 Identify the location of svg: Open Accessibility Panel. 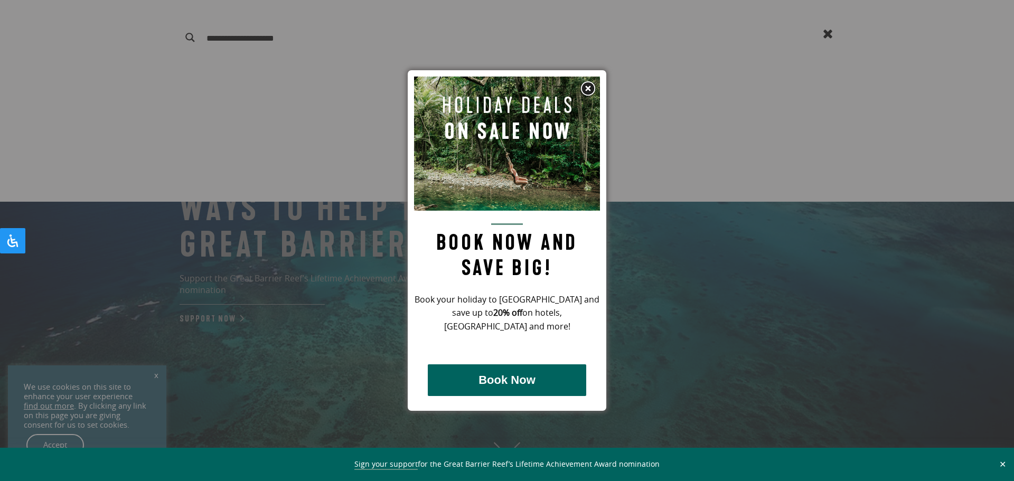
(13, 241).